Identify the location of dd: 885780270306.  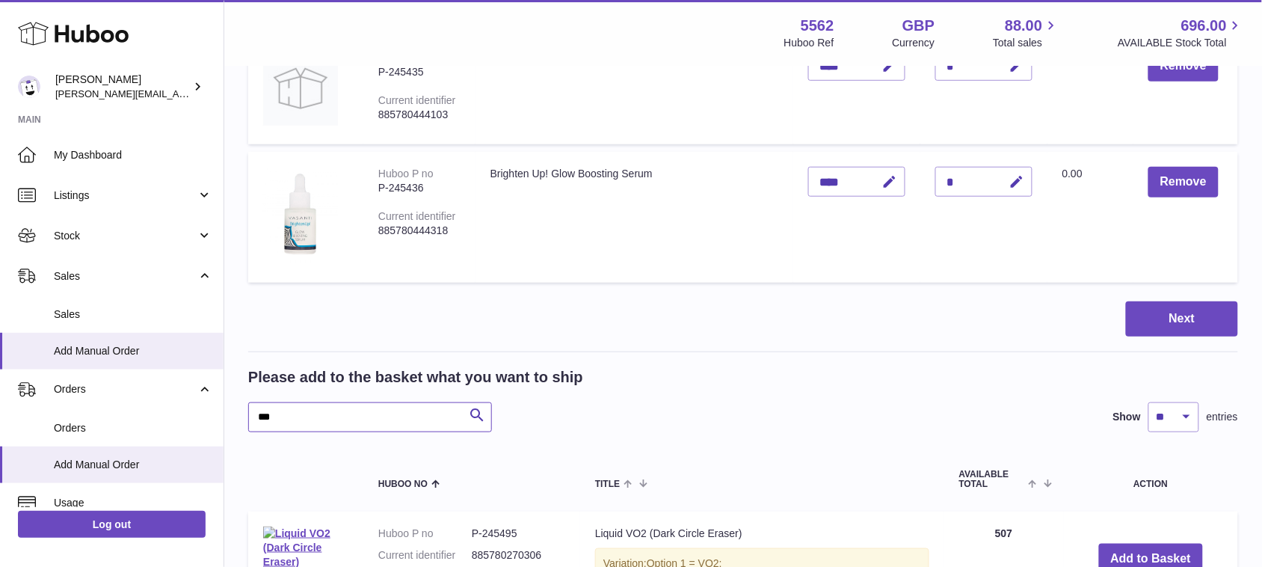
(518, 555).